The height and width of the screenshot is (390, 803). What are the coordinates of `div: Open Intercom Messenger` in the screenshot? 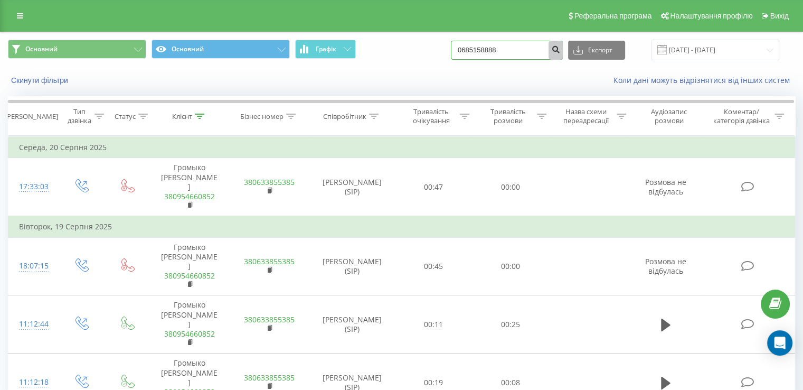 It's located at (780, 343).